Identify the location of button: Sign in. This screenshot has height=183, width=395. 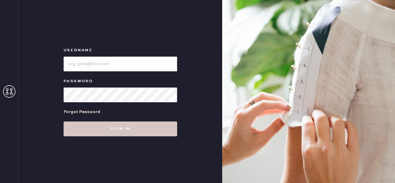
(120, 129).